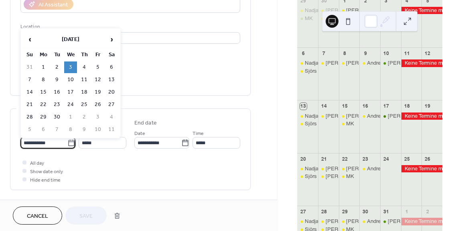  What do you see at coordinates (303, 211) in the screenshot?
I see `div: 27` at bounding box center [303, 211].